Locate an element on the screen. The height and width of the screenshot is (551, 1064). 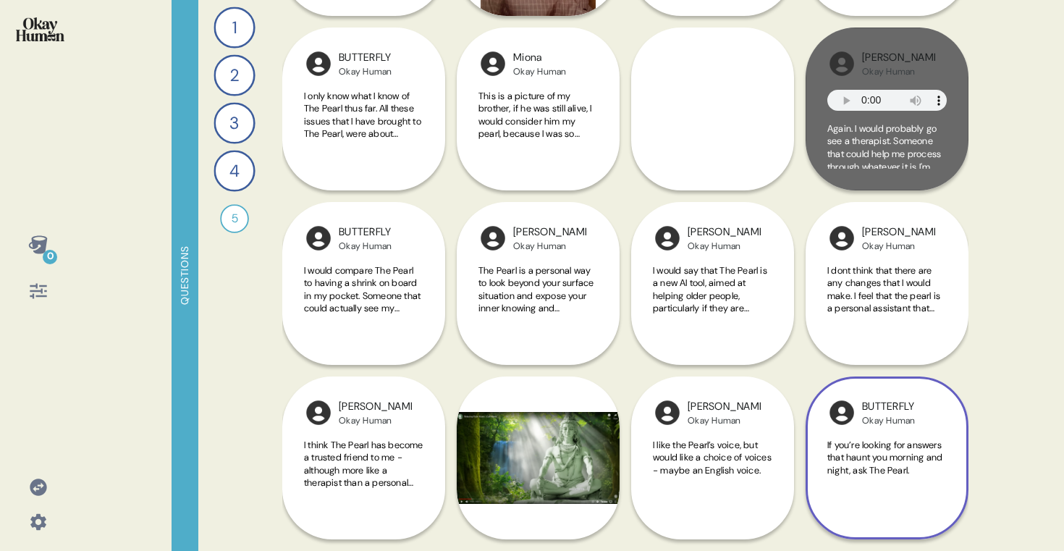
div: 5 is located at coordinates (234, 219).